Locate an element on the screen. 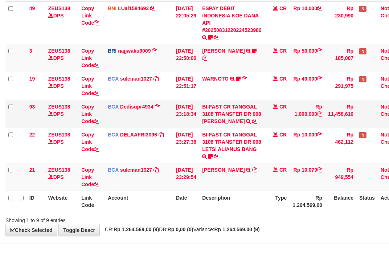  a: Toggle Descr is located at coordinates (79, 230).